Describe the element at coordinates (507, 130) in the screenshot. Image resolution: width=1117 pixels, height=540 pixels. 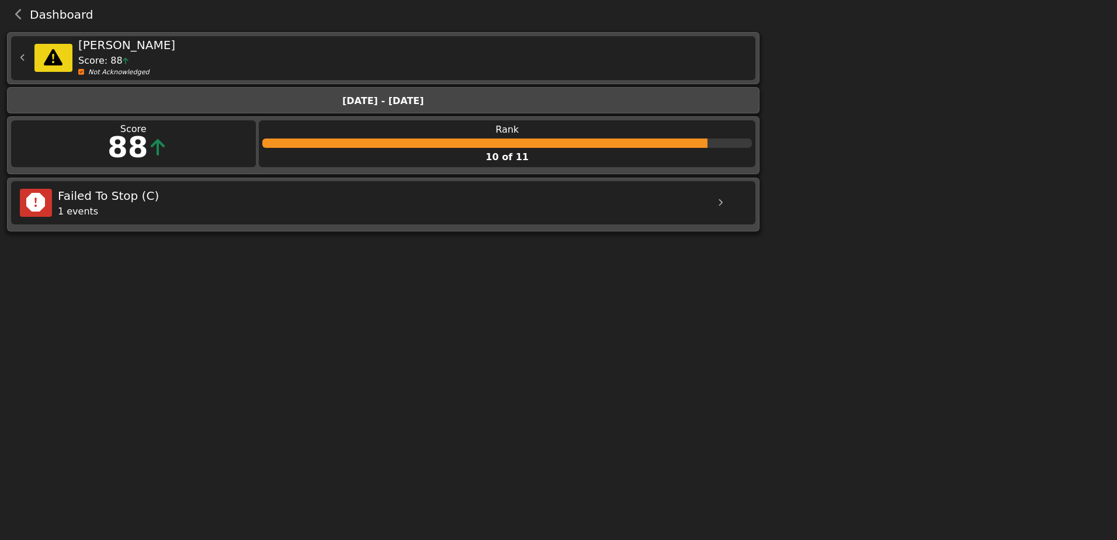
I see `div: Rank` at that location.